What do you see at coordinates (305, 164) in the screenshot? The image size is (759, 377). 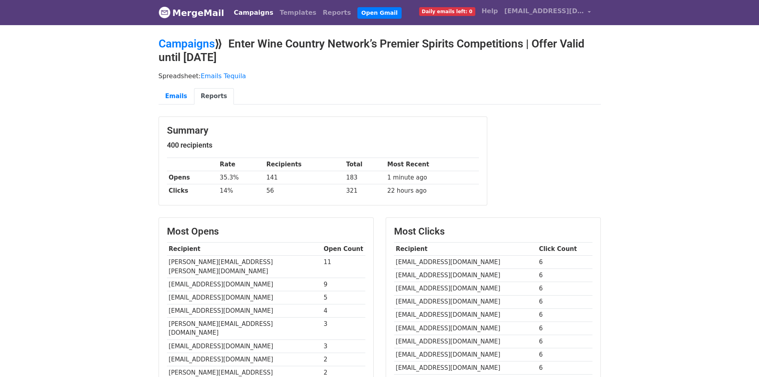 I see `th: Recipients` at bounding box center [305, 164].